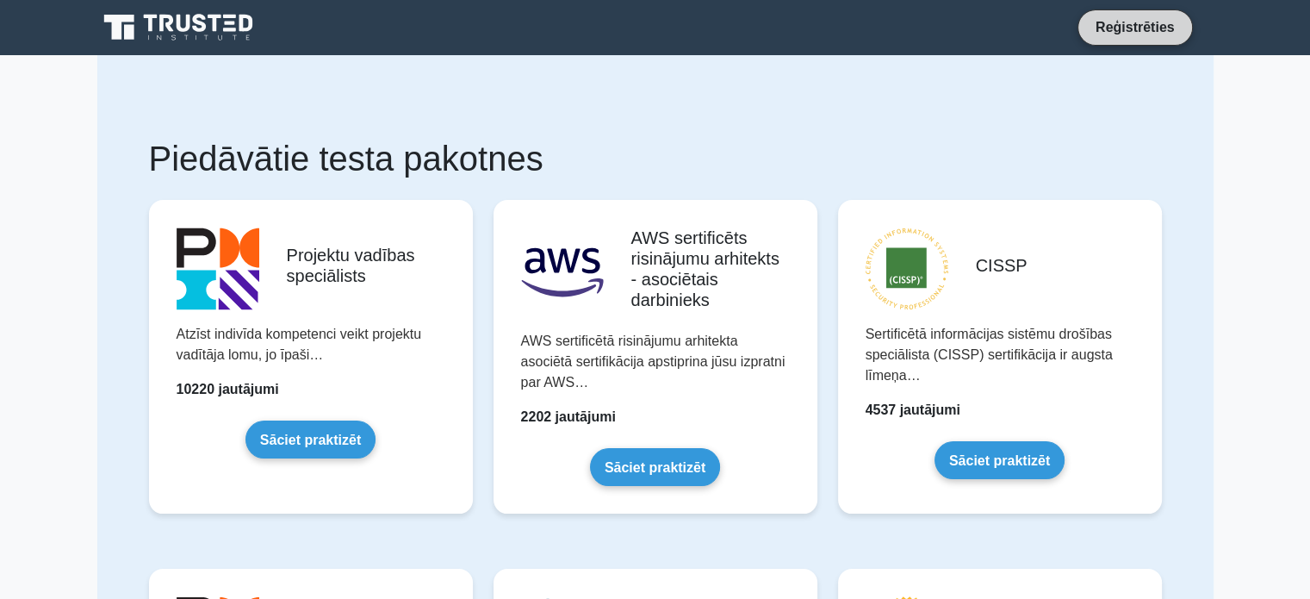 This screenshot has width=1310, height=599. What do you see at coordinates (1135, 27) in the screenshot?
I see `font: Reģistrēties` at bounding box center [1135, 27].